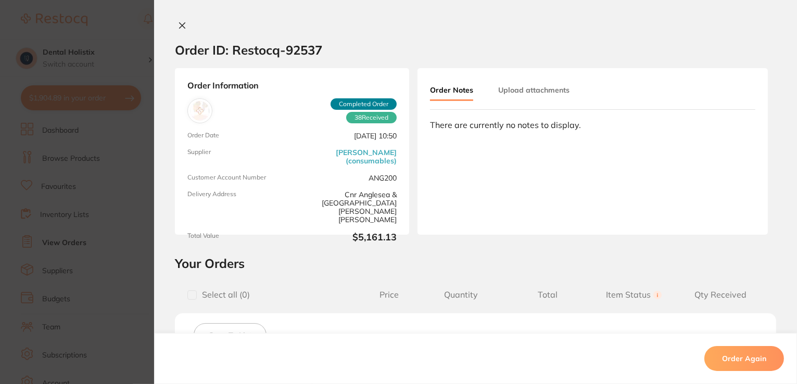  What do you see at coordinates (237, 157) in the screenshot?
I see `span: Supplier` at bounding box center [237, 157].